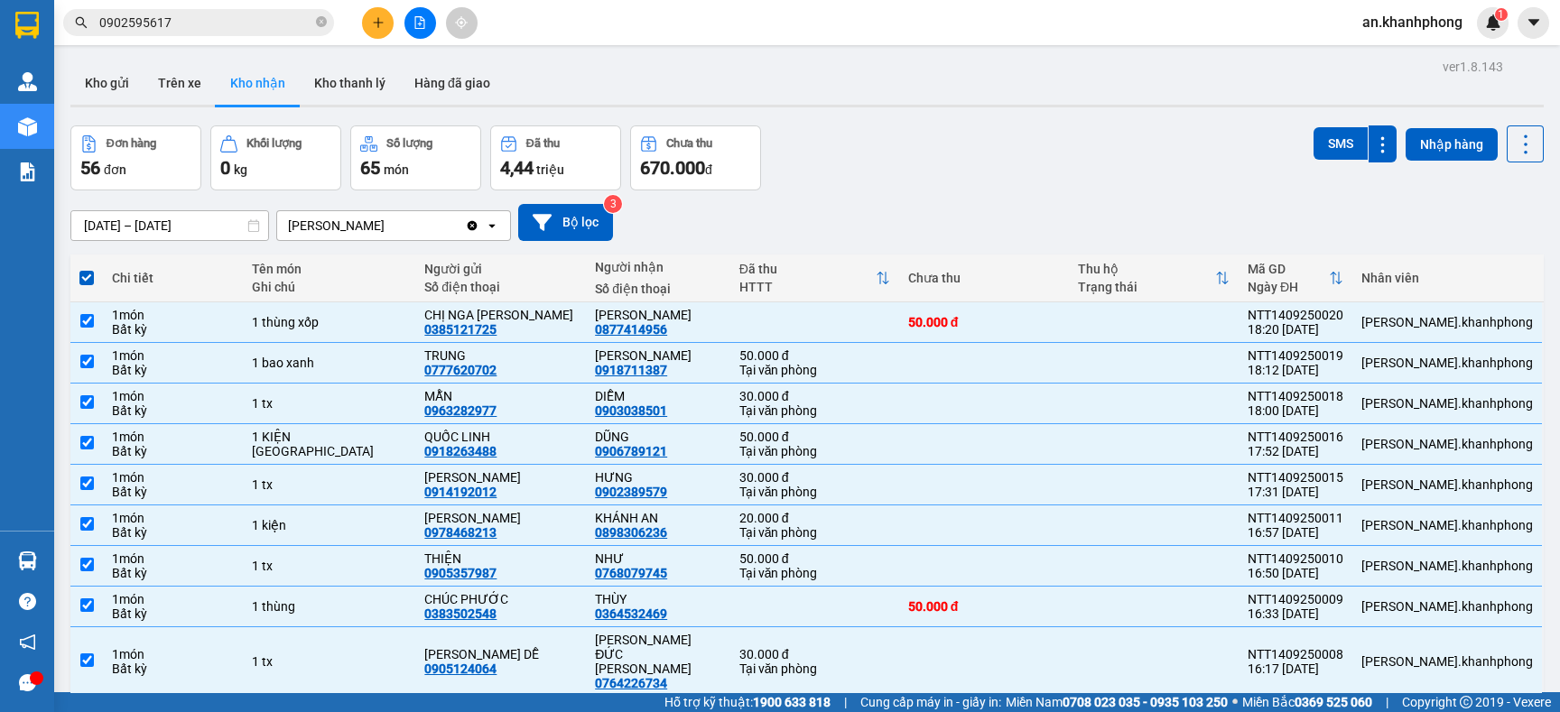 Image resolution: width=1560 pixels, height=712 pixels. I want to click on div: 1 bao xanh, so click(330, 363).